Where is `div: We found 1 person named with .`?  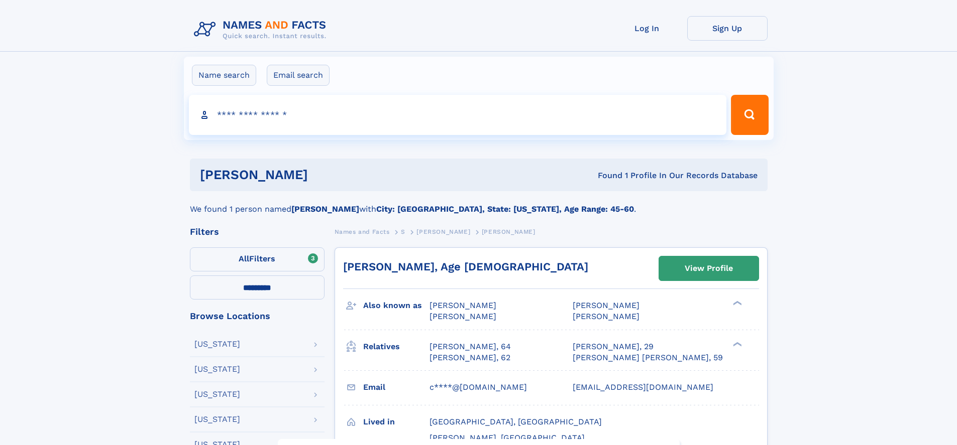 div: We found 1 person named with . is located at coordinates (479, 203).